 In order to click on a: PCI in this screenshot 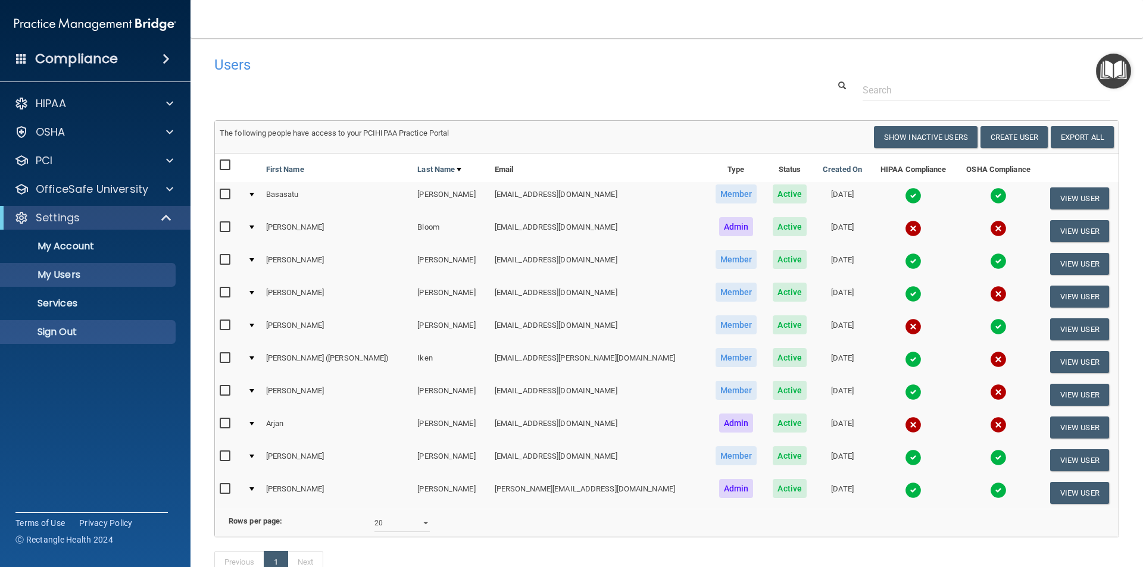, I will do `click(93, 161)`.